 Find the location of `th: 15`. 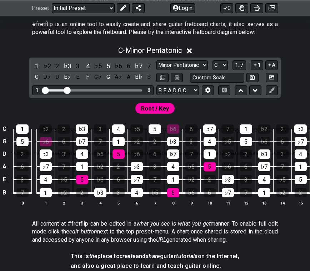

th: 15 is located at coordinates (300, 203).